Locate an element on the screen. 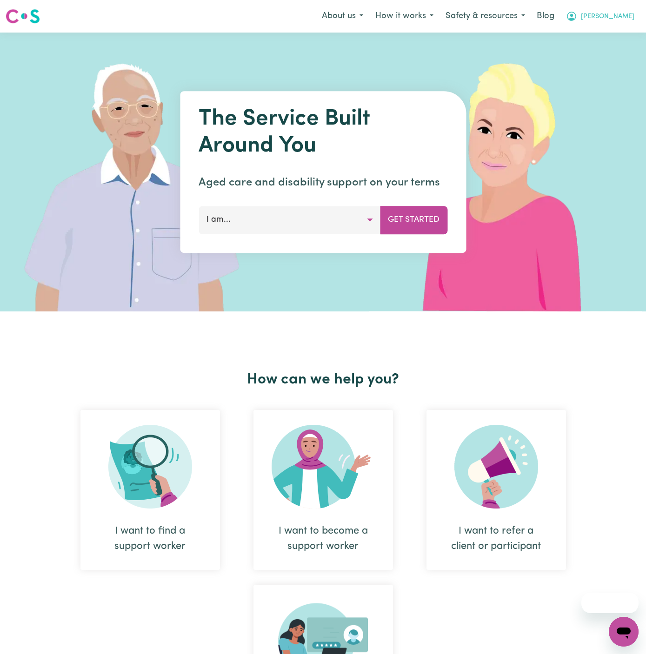  button: About us is located at coordinates (342, 16).